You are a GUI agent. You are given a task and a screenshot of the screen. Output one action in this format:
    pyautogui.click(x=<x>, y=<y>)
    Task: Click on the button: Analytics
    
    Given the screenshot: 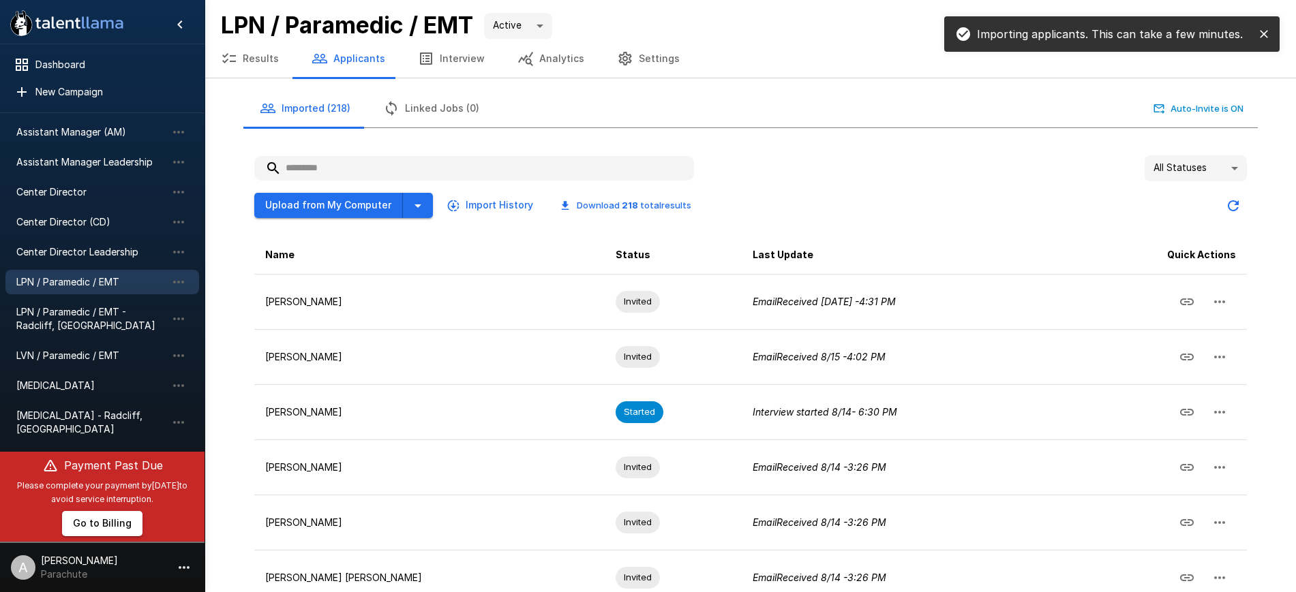 What is the action you would take?
    pyautogui.click(x=551, y=59)
    